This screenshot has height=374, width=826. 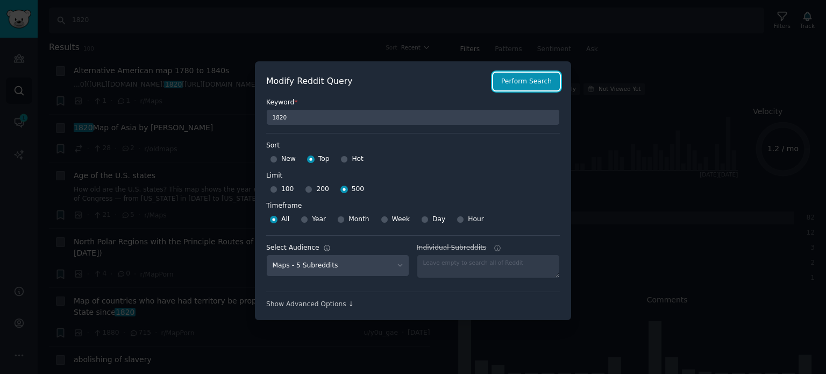 What do you see at coordinates (488, 248) in the screenshot?
I see `label: Individual Subreddits` at bounding box center [488, 248].